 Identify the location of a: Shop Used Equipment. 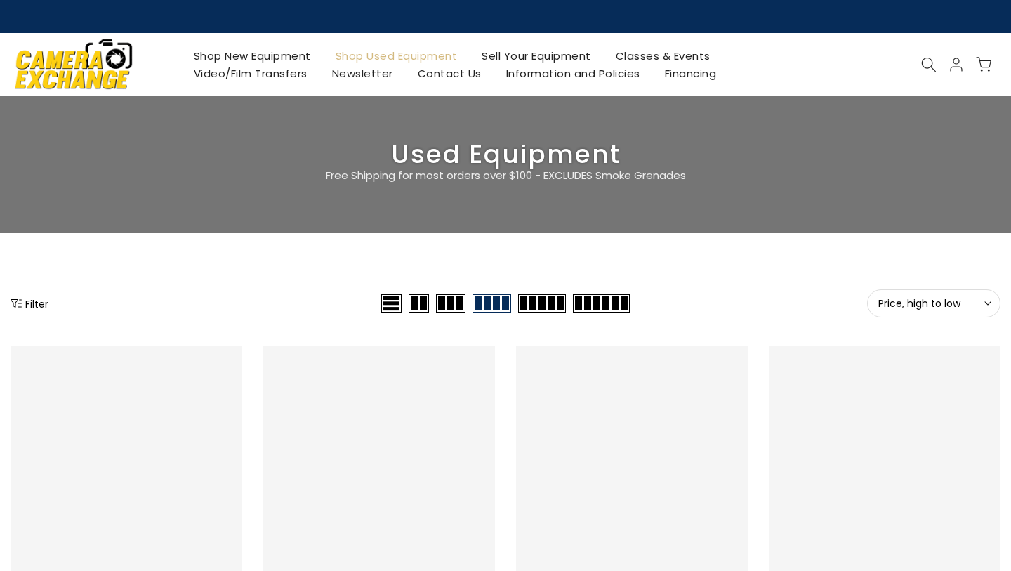
(396, 55).